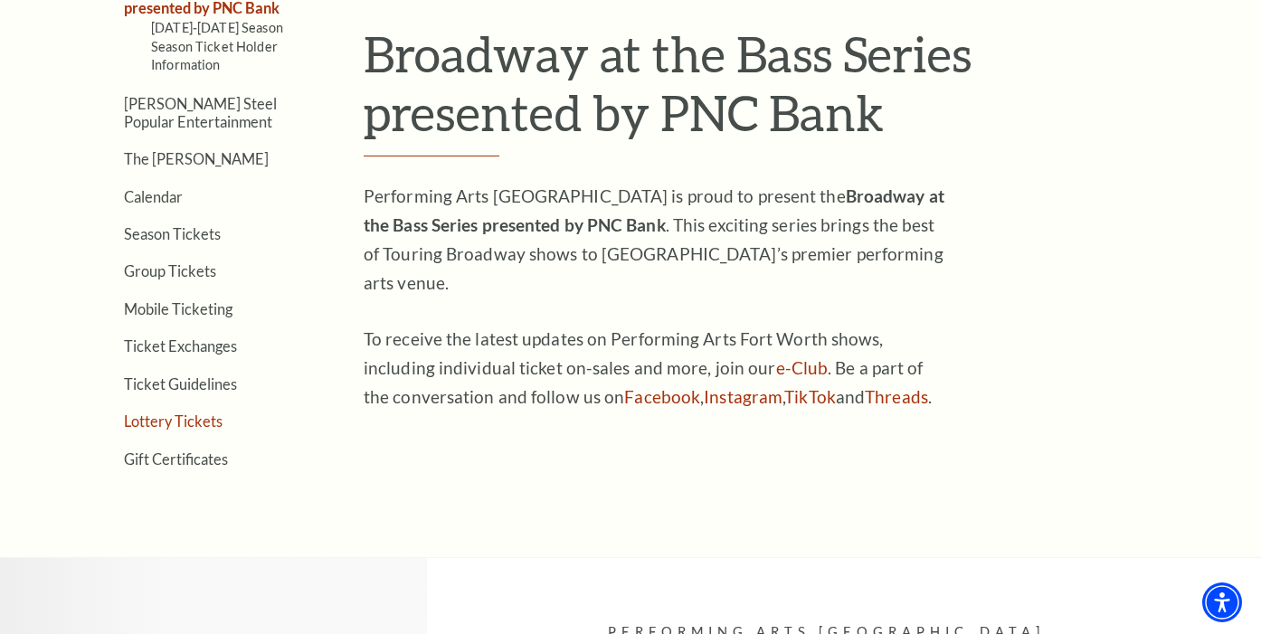 The height and width of the screenshot is (634, 1261). I want to click on p: To receive the latest updates on Performing Arts Fort Worth shows, including individual ticket on..., so click(658, 368).